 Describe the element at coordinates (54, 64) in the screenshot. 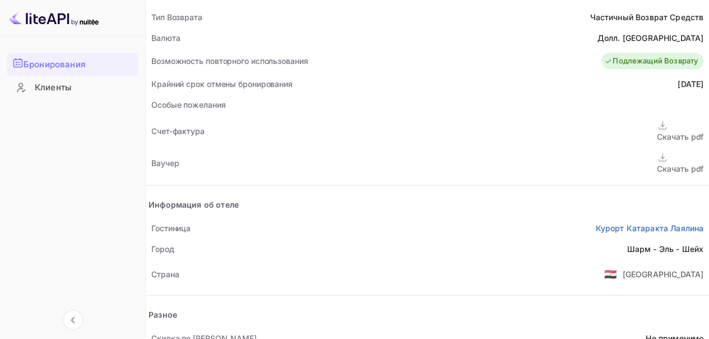

I see `ya-tr-span: Бронирования` at that location.